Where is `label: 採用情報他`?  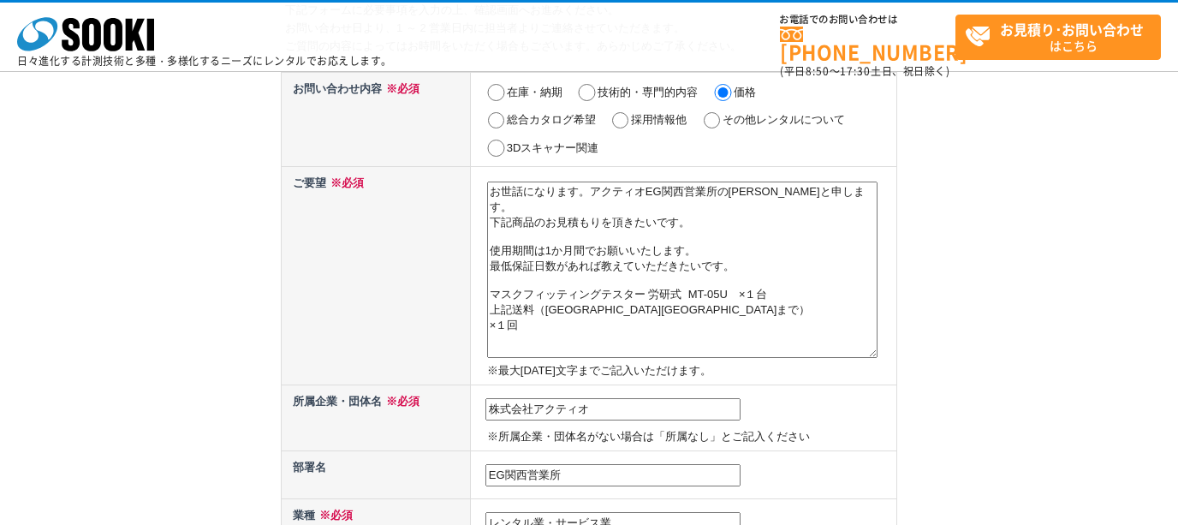
label: 採用情報他 is located at coordinates (658, 119).